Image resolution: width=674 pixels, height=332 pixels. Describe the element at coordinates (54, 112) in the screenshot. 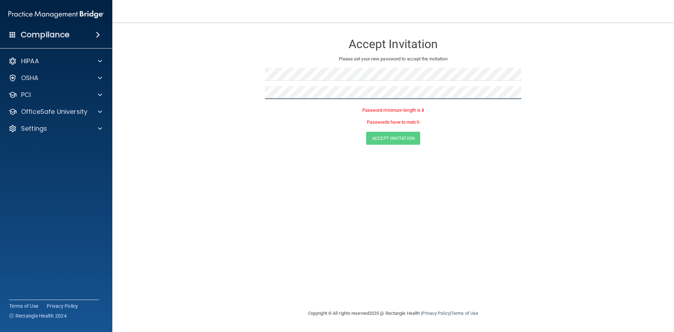

I see `p: OfficeSafe University` at that location.